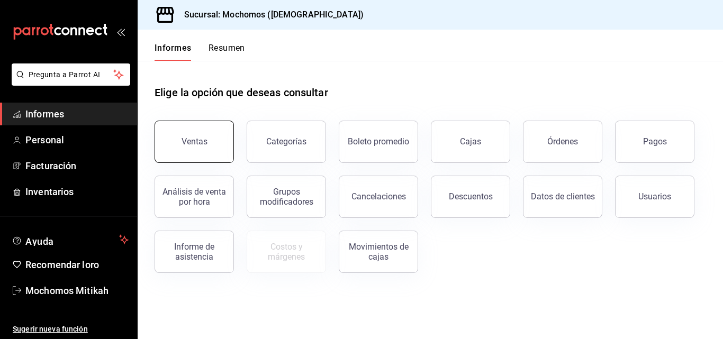  What do you see at coordinates (121, 32) in the screenshot?
I see `button: abrir_cajón_menú` at bounding box center [121, 32].